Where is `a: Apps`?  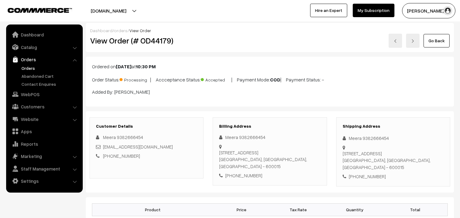 a: Apps is located at coordinates (44, 132).